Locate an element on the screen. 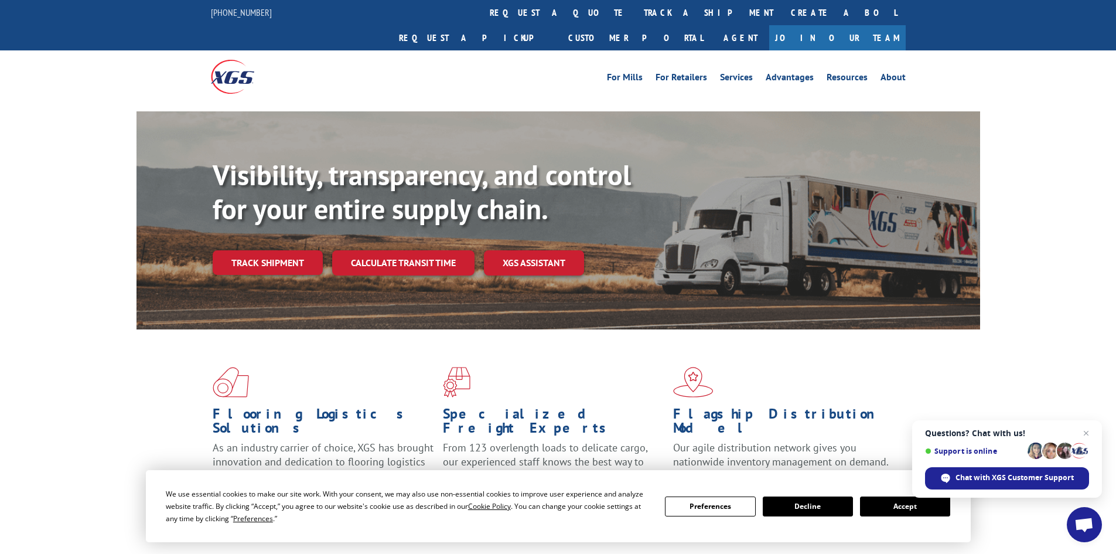 The image size is (1116, 554). a: Customer Portal is located at coordinates (636, 38).